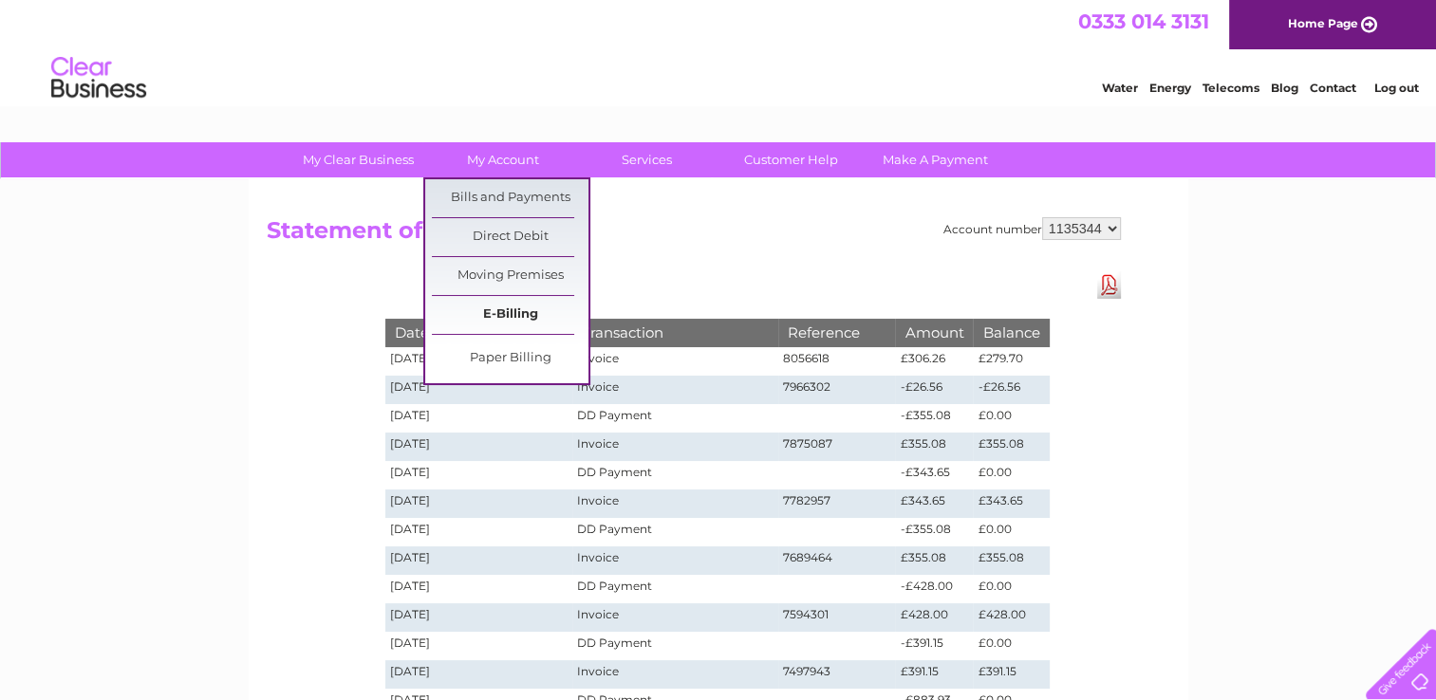  Describe the element at coordinates (646, 159) in the screenshot. I see `a: Services` at that location.